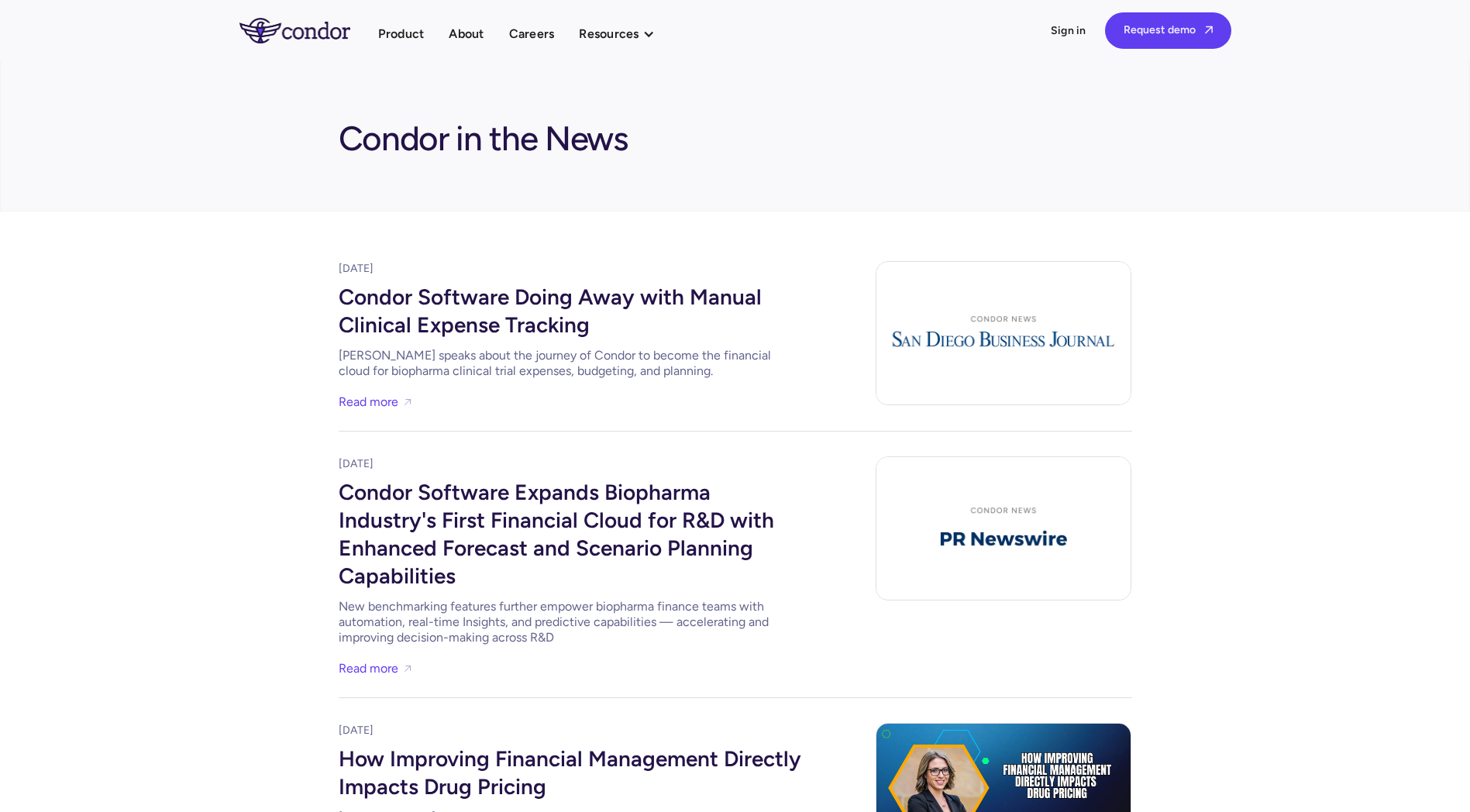 This screenshot has width=1470, height=812. I want to click on a: Condor Software Expands Biopharma Industry's First Financial Cloud for R&D with Enhanced Forecast..., so click(571, 559).